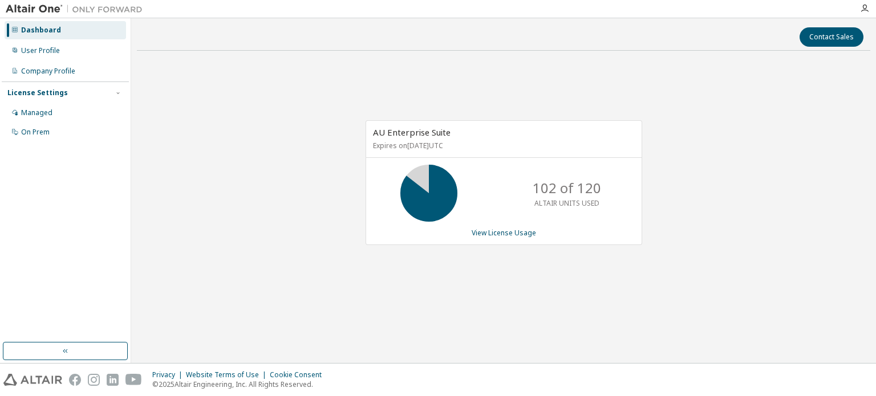 This screenshot has height=396, width=876. I want to click on p: 102 of 120, so click(567, 188).